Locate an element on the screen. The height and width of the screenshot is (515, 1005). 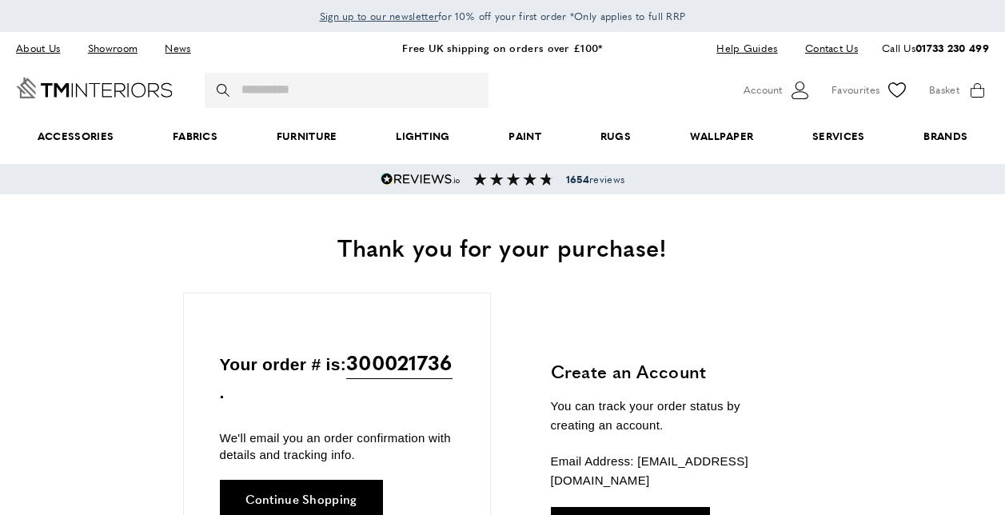
span: 300021736 is located at coordinates (399, 362).